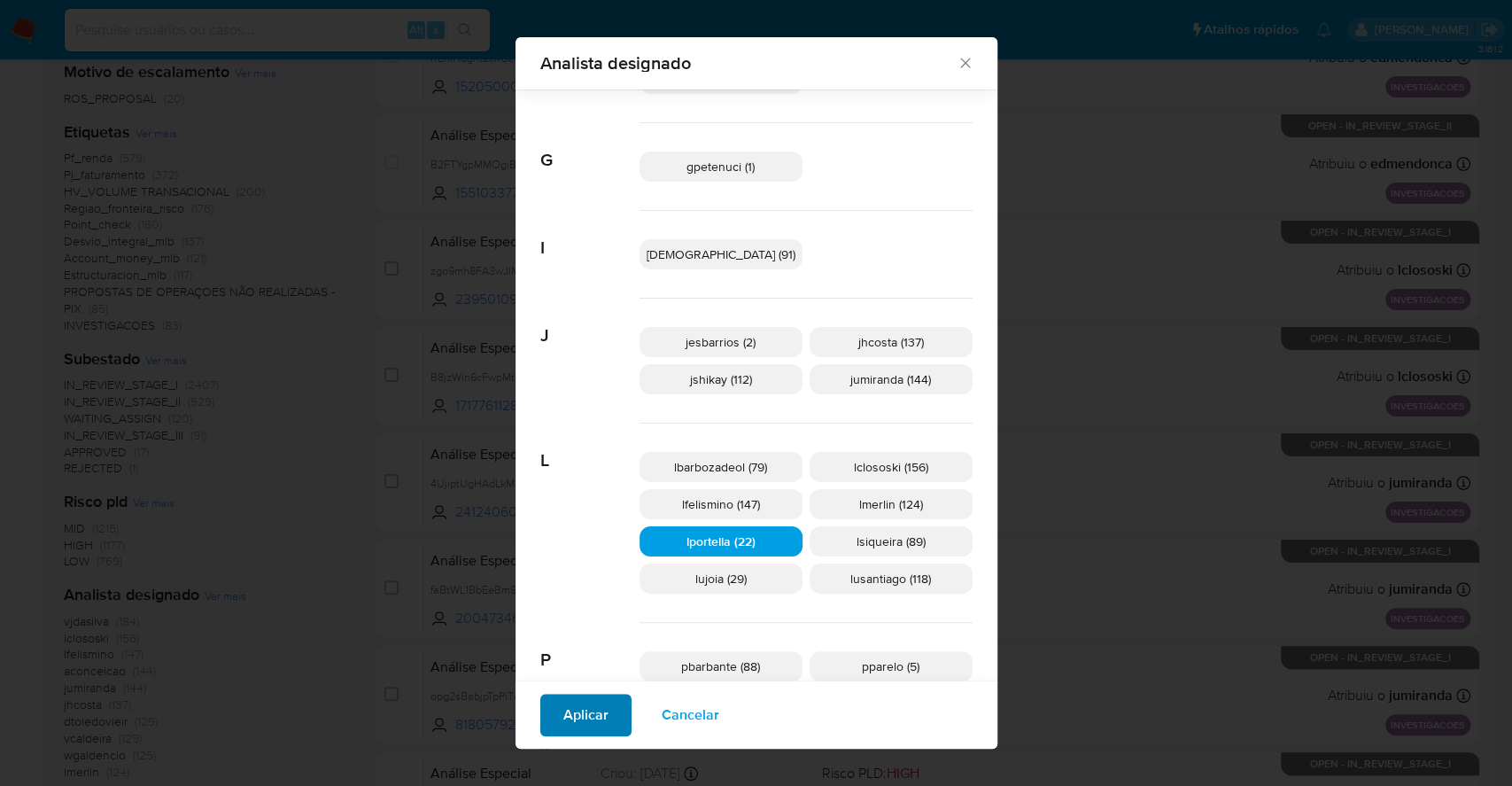 The image size is (1512, 786). Describe the element at coordinates (720, 342) in the screenshot. I see `div: jesbarrios (2)` at that location.